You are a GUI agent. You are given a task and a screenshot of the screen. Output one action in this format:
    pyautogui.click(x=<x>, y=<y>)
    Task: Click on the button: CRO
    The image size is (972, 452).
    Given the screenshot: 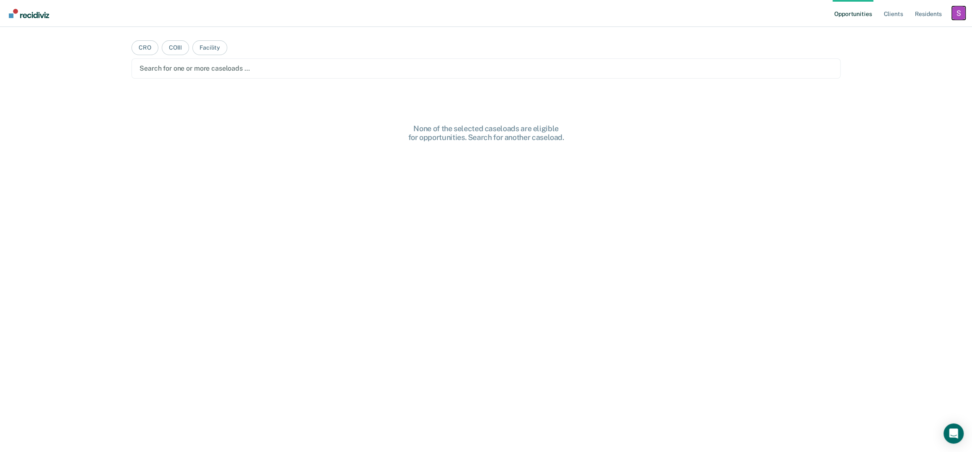 What is the action you would take?
    pyautogui.click(x=145, y=47)
    